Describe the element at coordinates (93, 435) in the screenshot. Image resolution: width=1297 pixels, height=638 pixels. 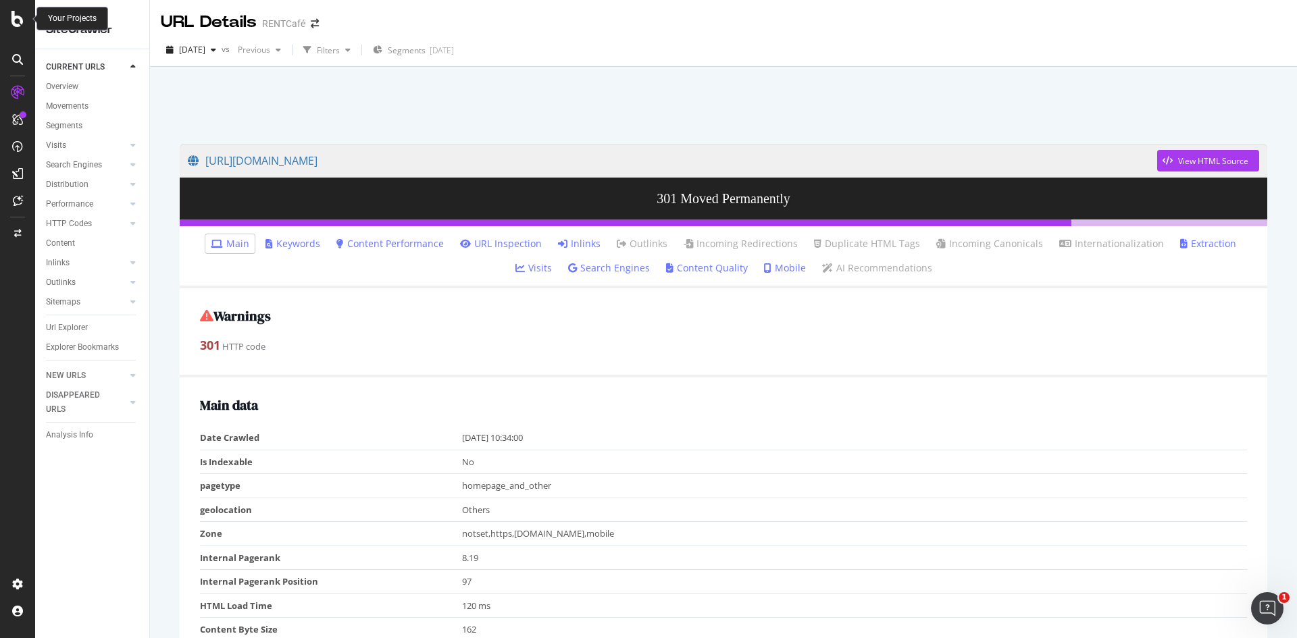
I see `a: Analysis Info` at that location.